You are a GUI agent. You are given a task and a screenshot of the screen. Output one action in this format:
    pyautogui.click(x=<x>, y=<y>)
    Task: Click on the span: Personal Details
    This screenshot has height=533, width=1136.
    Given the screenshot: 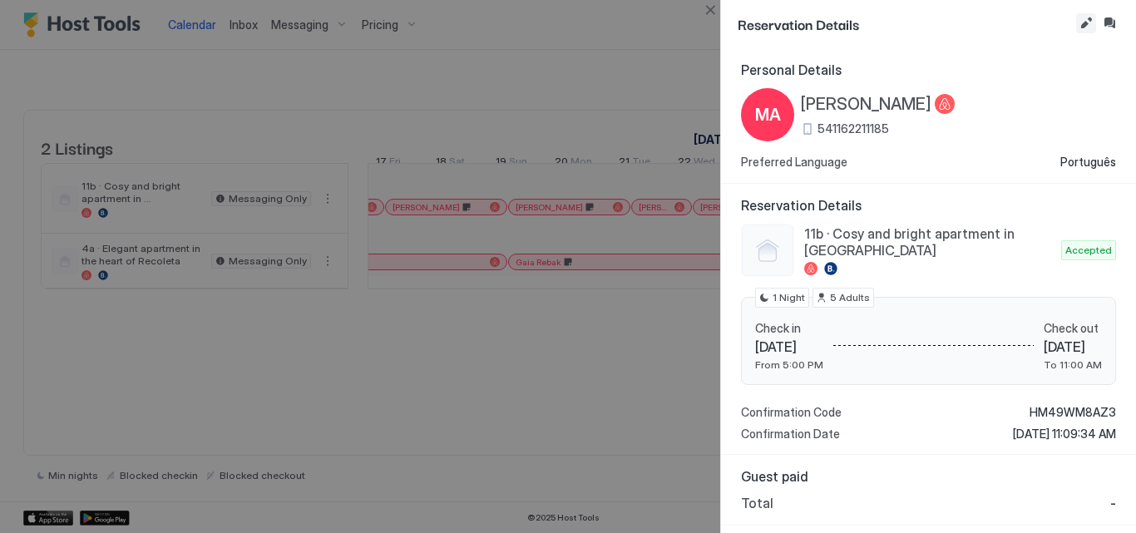 What is the action you would take?
    pyautogui.click(x=928, y=70)
    